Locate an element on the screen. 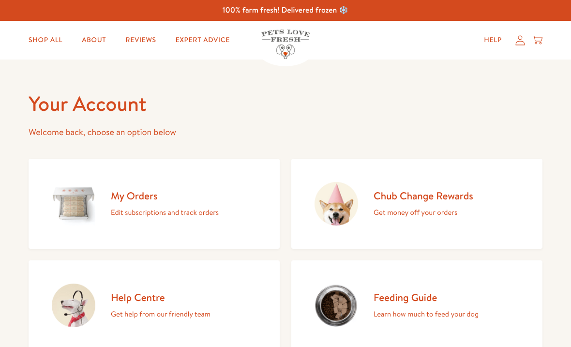  a: Reviews is located at coordinates (140, 40).